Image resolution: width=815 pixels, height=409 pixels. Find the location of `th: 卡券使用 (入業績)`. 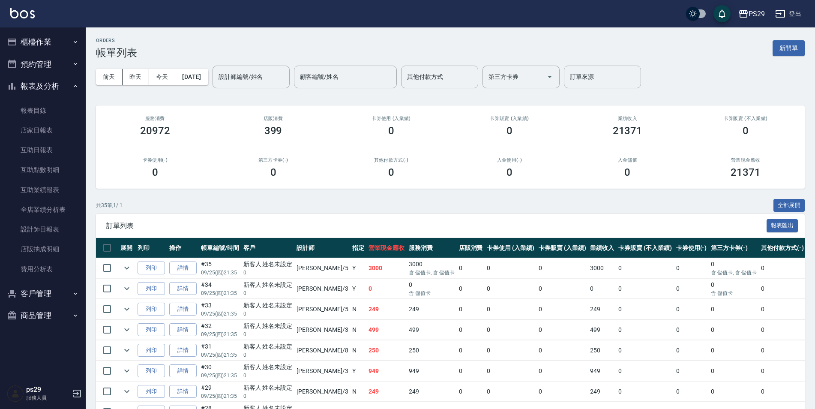

th: 卡券使用 (入業績) is located at coordinates (510, 248).